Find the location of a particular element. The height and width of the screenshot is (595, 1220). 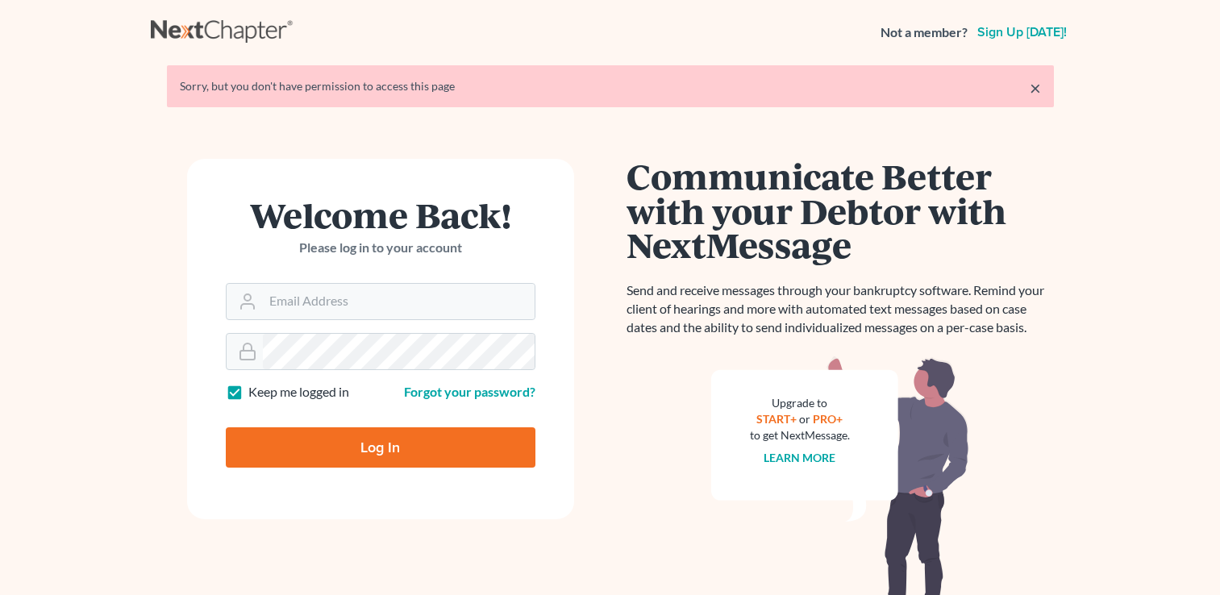

a: Learn more is located at coordinates (799, 457).